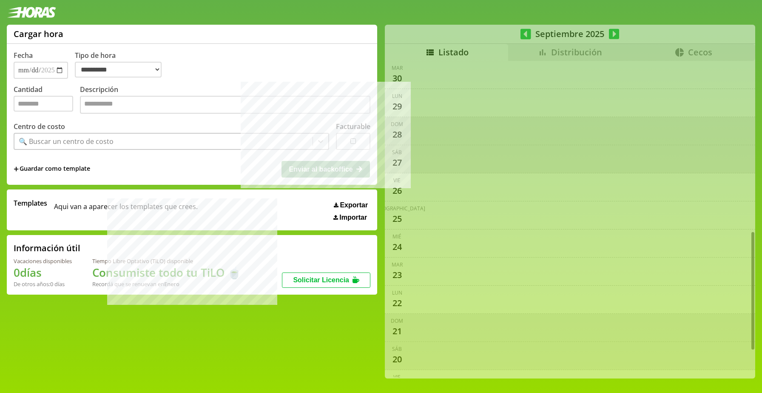  What do you see at coordinates (39, 126) in the screenshot?
I see `label: Centro de costo` at bounding box center [39, 126].